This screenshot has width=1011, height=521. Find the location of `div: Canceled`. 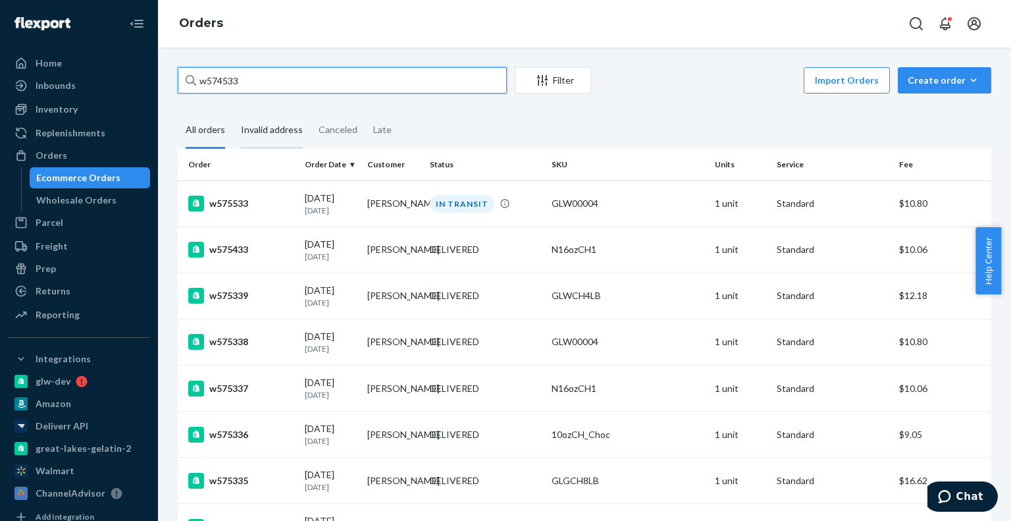

div: Canceled is located at coordinates (338, 130).